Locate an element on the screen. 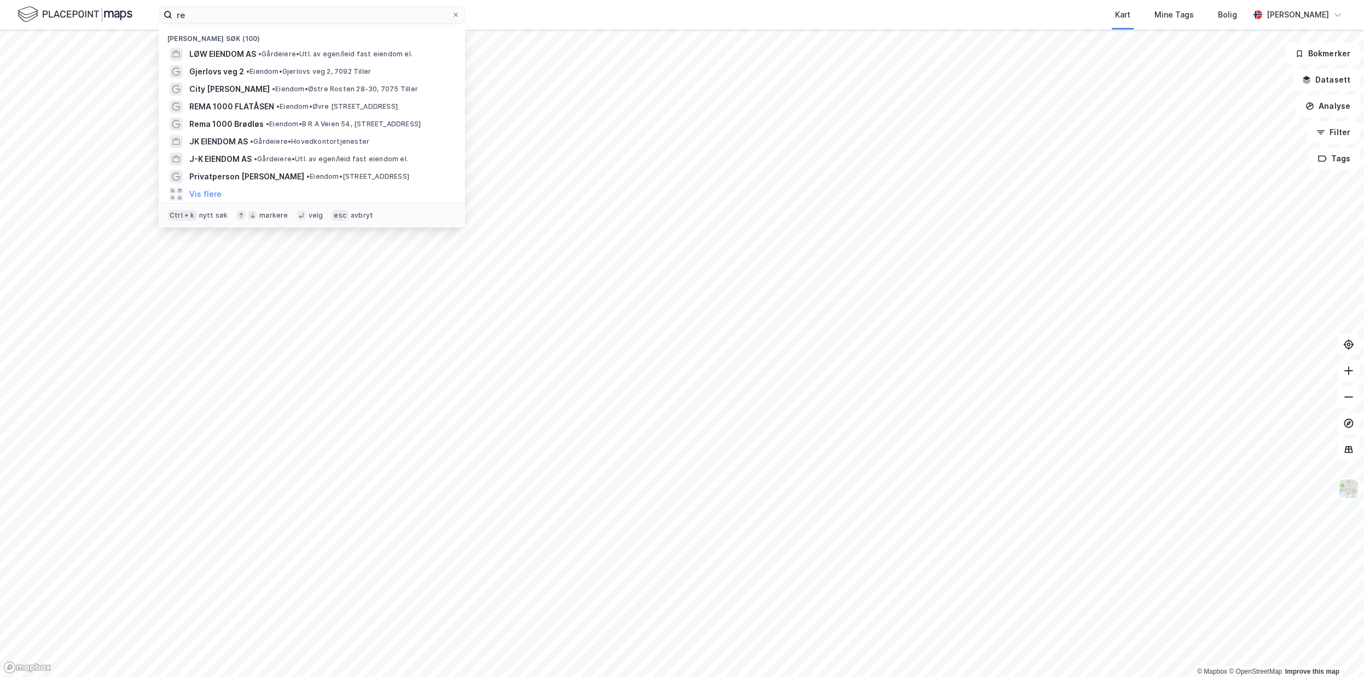 The image size is (1364, 677). button: Vis flere is located at coordinates (205, 194).